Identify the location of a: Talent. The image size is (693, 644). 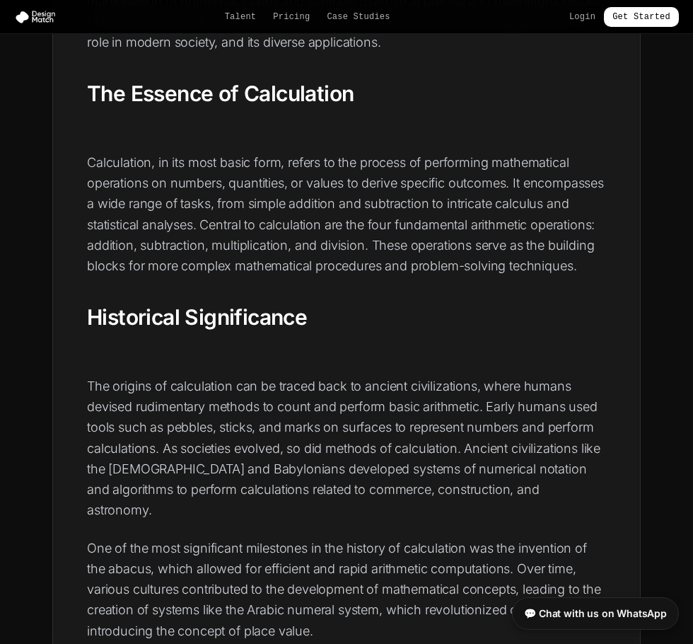
(240, 17).